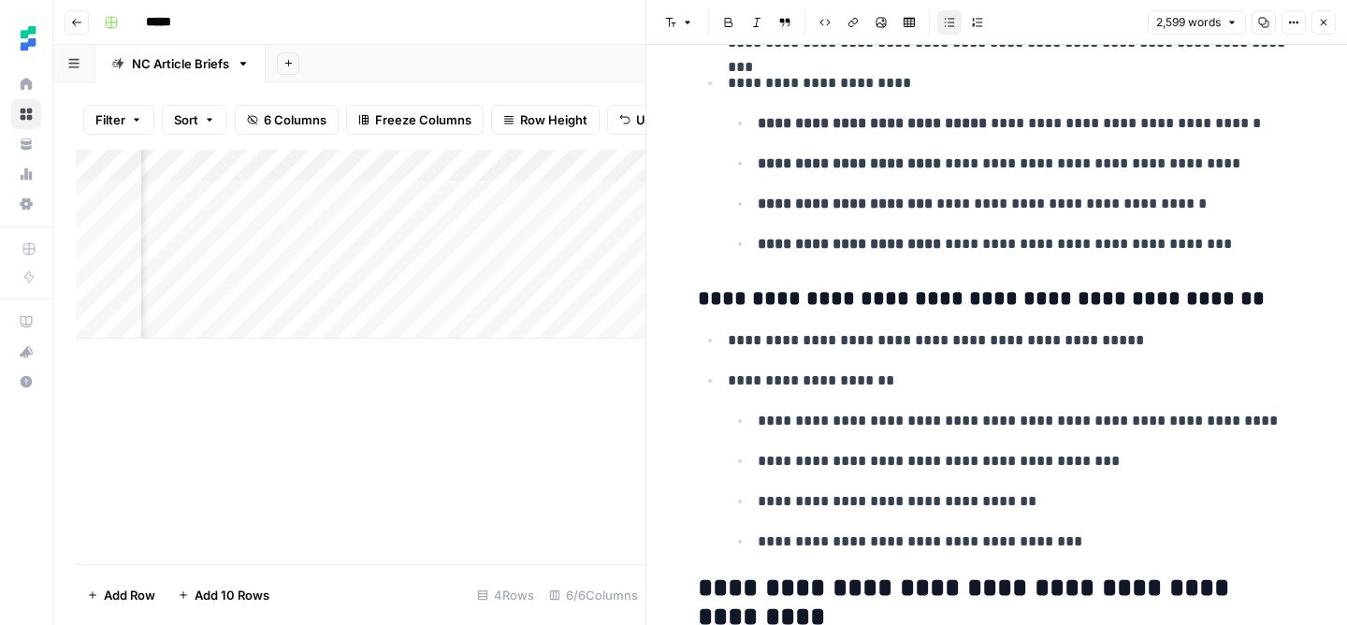 This screenshot has width=1347, height=625. I want to click on button: Help + Support, so click(26, 382).